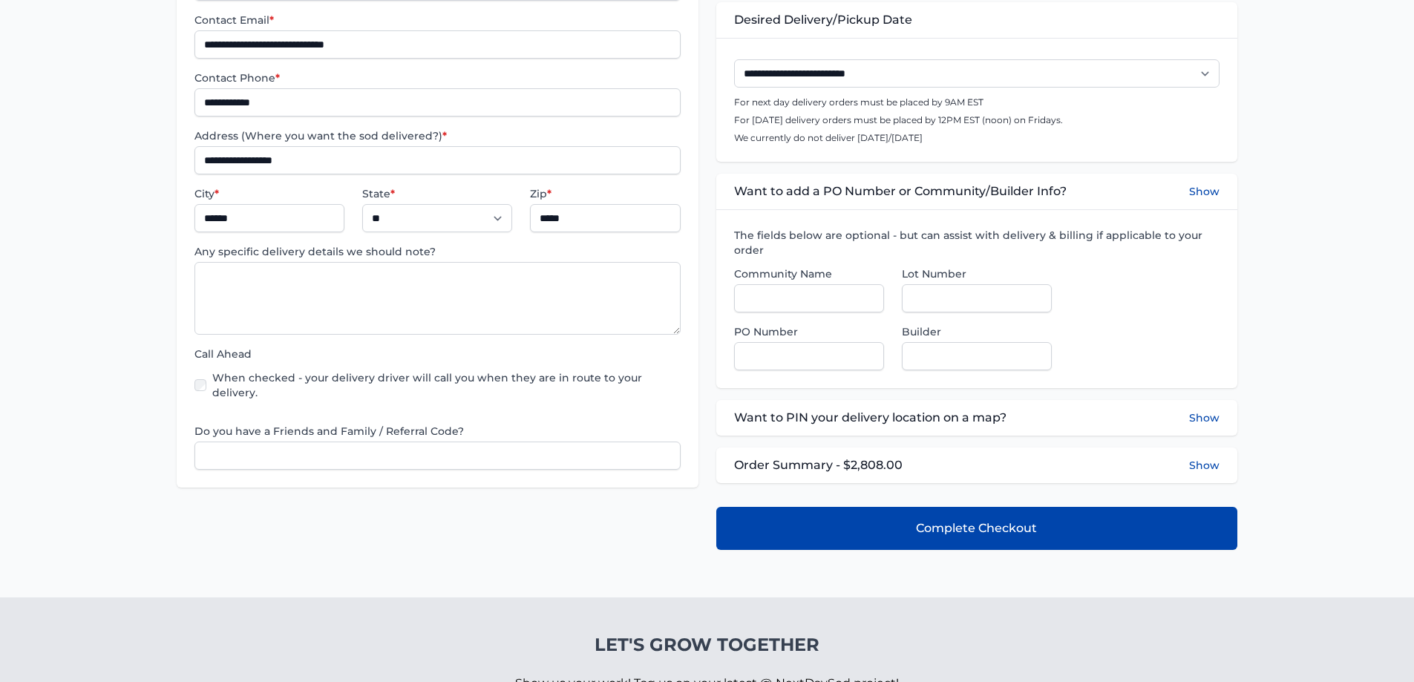 This screenshot has height=682, width=1414. Describe the element at coordinates (437, 136) in the screenshot. I see `label: Address (Where you want the sod delivered?)` at that location.